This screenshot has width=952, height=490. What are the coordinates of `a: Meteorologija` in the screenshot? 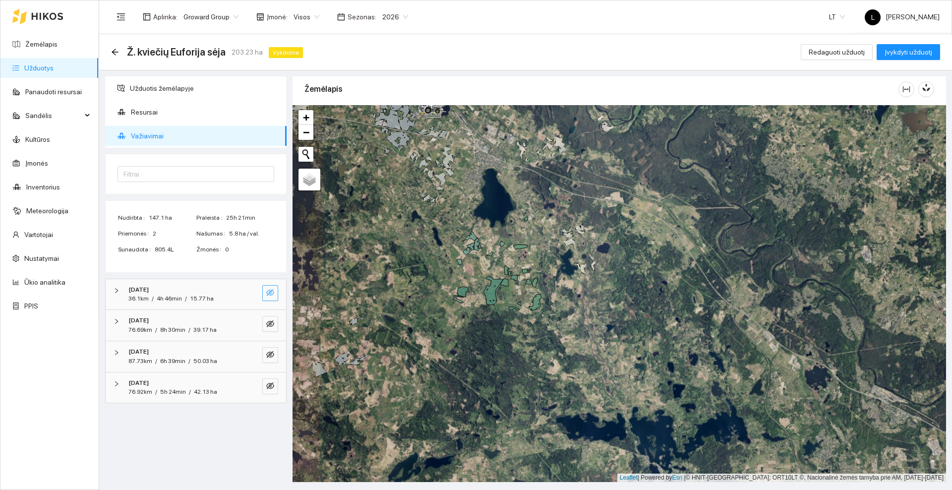 It's located at (47, 211).